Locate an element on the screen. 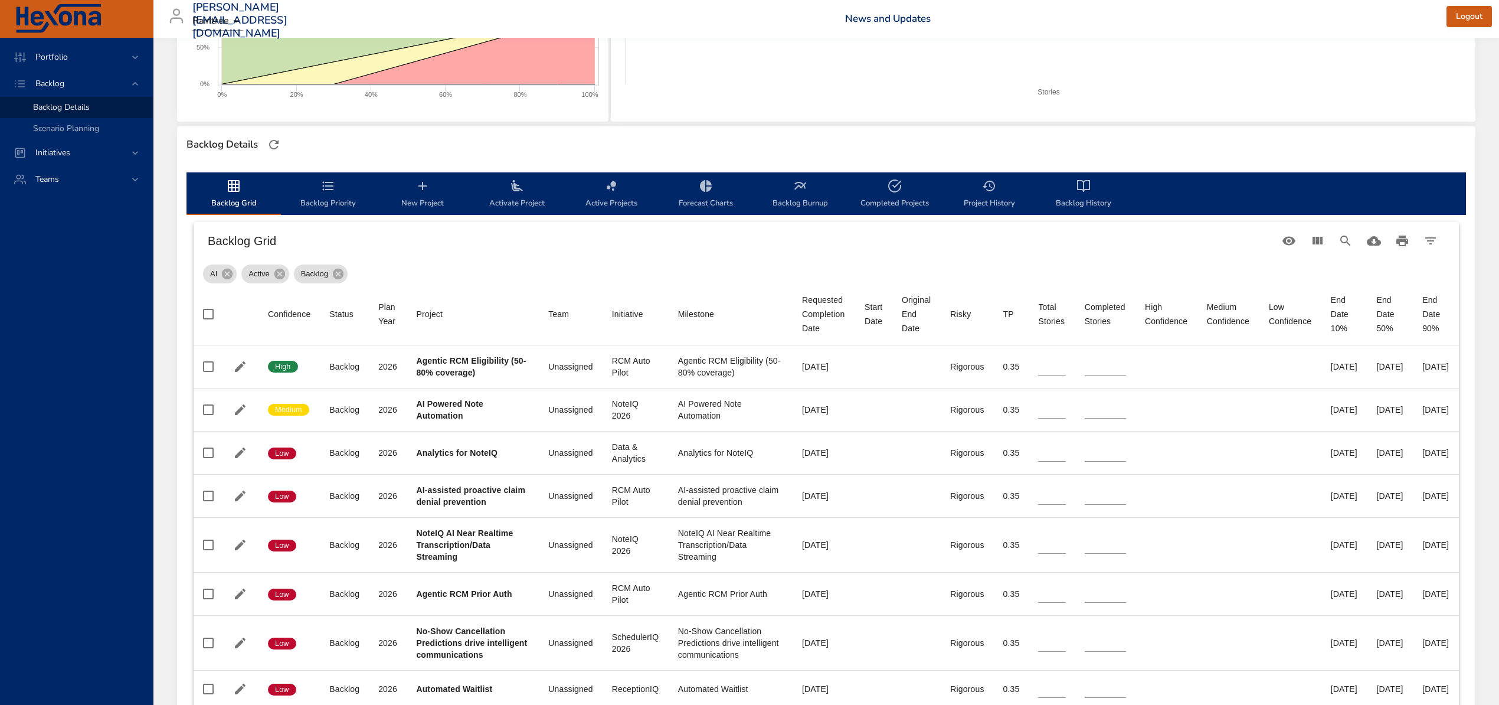 This screenshot has height=705, width=1499. span: Risky is located at coordinates (967, 314).